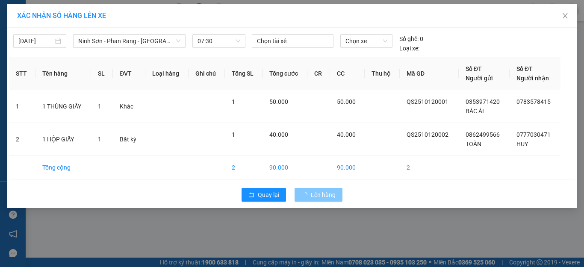 This screenshot has width=584, height=267. I want to click on span: 0783578415, so click(534, 102).